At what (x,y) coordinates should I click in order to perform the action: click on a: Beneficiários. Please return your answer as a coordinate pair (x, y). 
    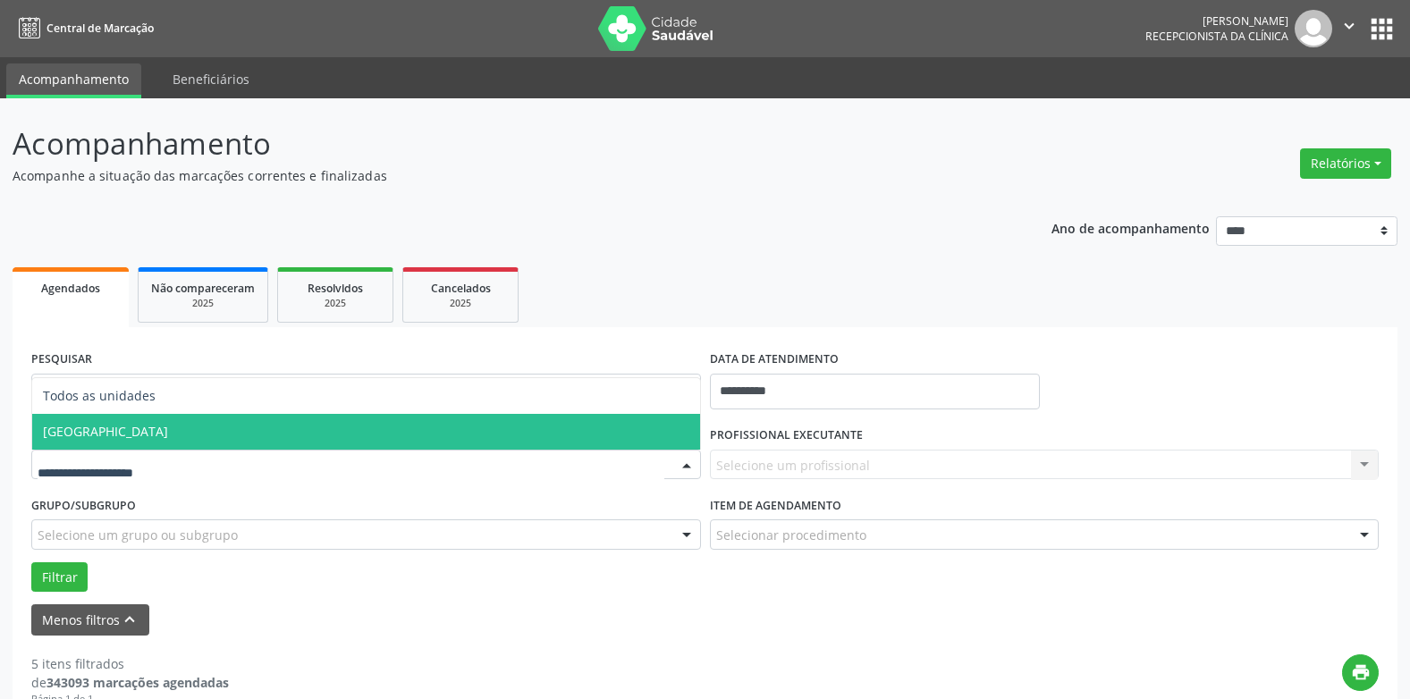
    Looking at the image, I should click on (211, 79).